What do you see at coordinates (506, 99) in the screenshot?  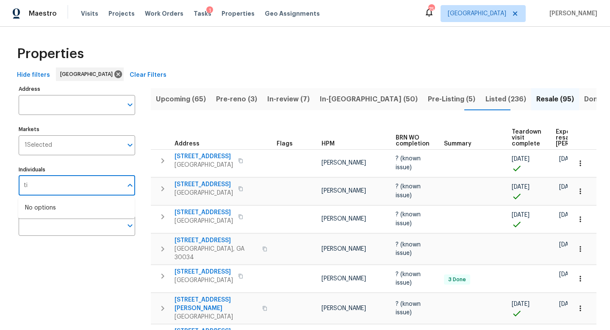 I see `span: Listed (236)` at bounding box center [506, 99].